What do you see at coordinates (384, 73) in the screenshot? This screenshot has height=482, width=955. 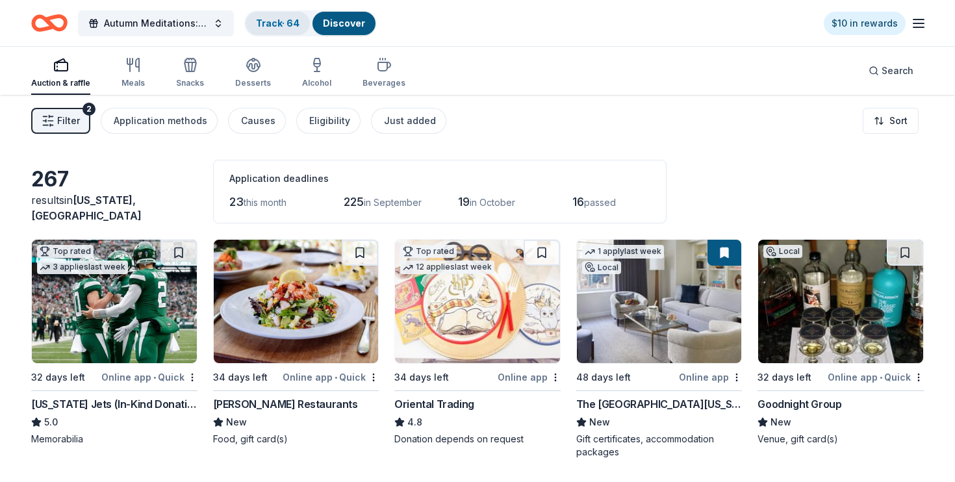 I see `button: Beverages` at bounding box center [384, 73].